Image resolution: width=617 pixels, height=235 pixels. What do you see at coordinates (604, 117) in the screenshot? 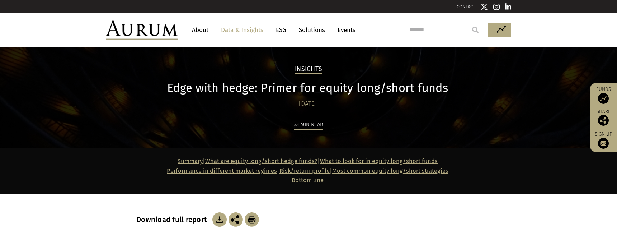
I see `div: Share` at bounding box center [604, 117].